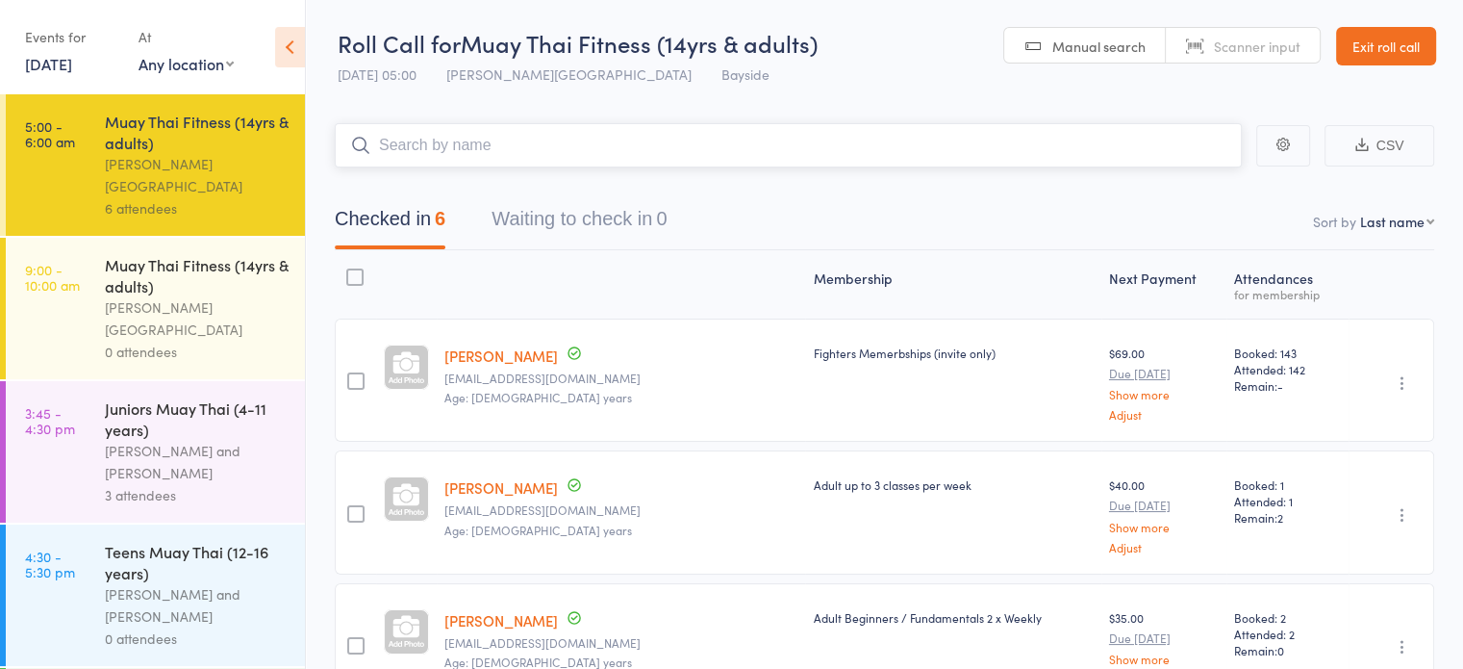  I want to click on span: 2, so click(1280, 517).